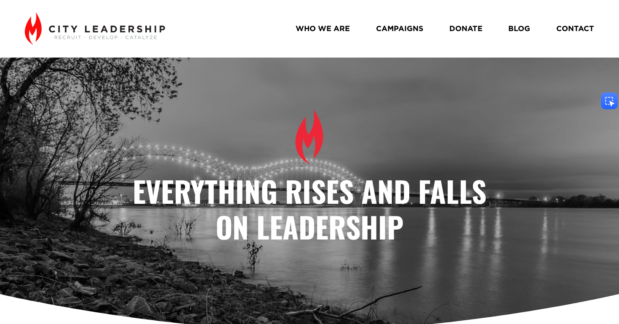 The height and width of the screenshot is (324, 619). What do you see at coordinates (95, 29) in the screenshot?
I see `a: City Leadership - Recruit. Develop. Catalyze.` at bounding box center [95, 29].